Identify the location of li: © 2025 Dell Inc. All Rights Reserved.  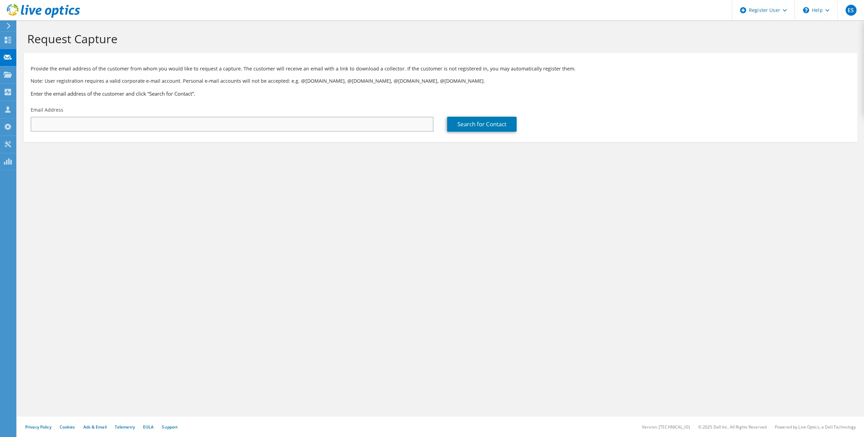
(732, 427).